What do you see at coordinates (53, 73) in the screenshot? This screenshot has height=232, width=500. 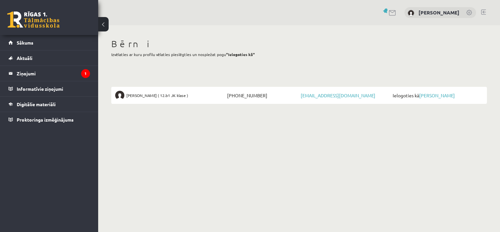 I see `legend: Ziņojumi` at bounding box center [53, 73].